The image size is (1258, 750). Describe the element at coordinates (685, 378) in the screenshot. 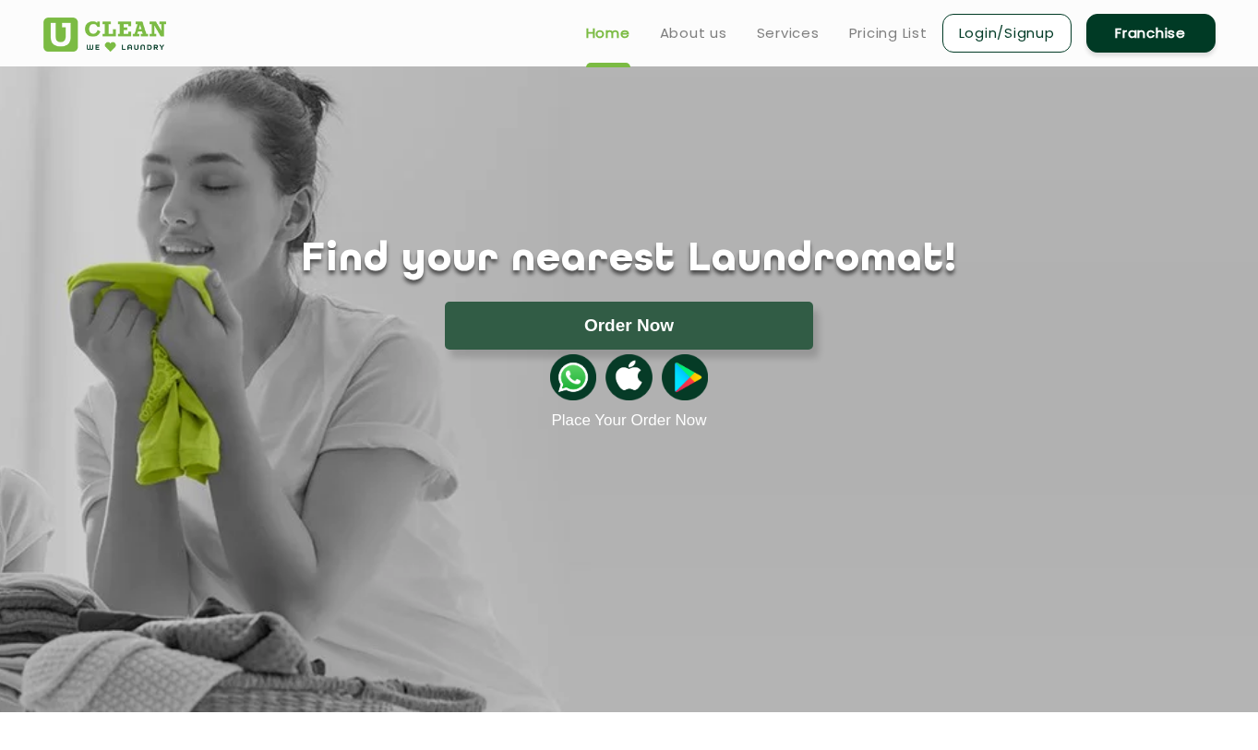

I see `img: playstoreicon.png` at that location.